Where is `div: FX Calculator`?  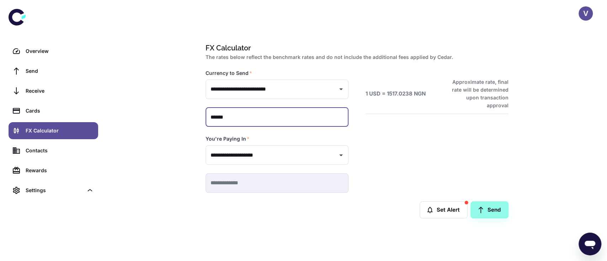 div: FX Calculator is located at coordinates (60, 131).